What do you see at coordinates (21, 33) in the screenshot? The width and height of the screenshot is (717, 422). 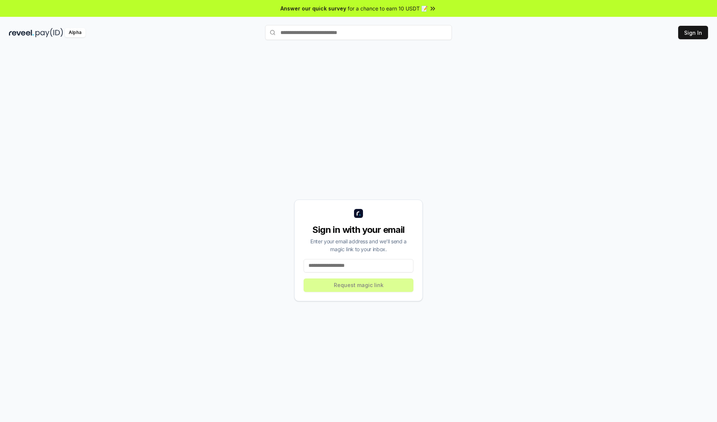 I see `img: reveel_dark` at bounding box center [21, 33].